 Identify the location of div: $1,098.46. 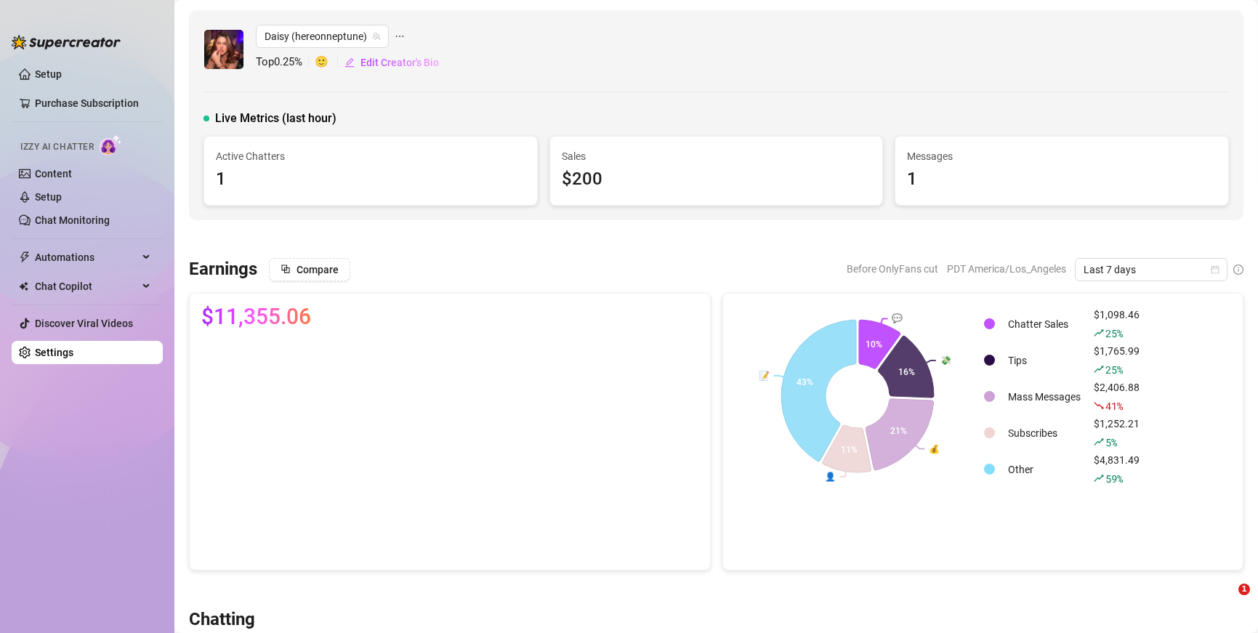
(1116, 324).